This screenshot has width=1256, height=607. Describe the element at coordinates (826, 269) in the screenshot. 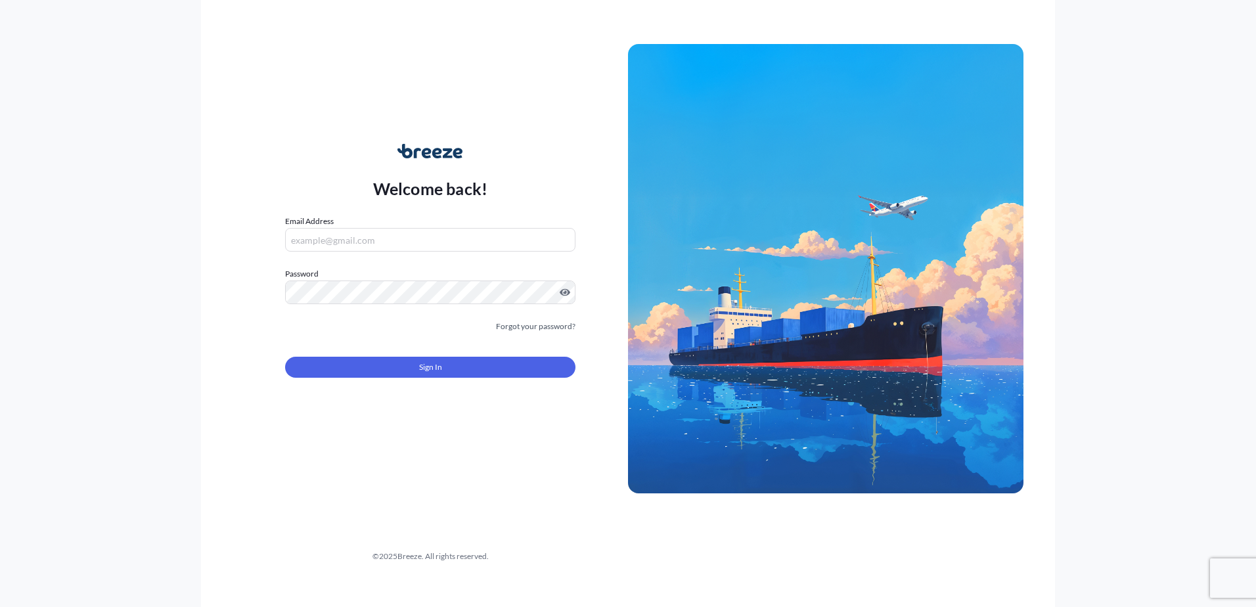

I see `img: Ship illustration` at that location.